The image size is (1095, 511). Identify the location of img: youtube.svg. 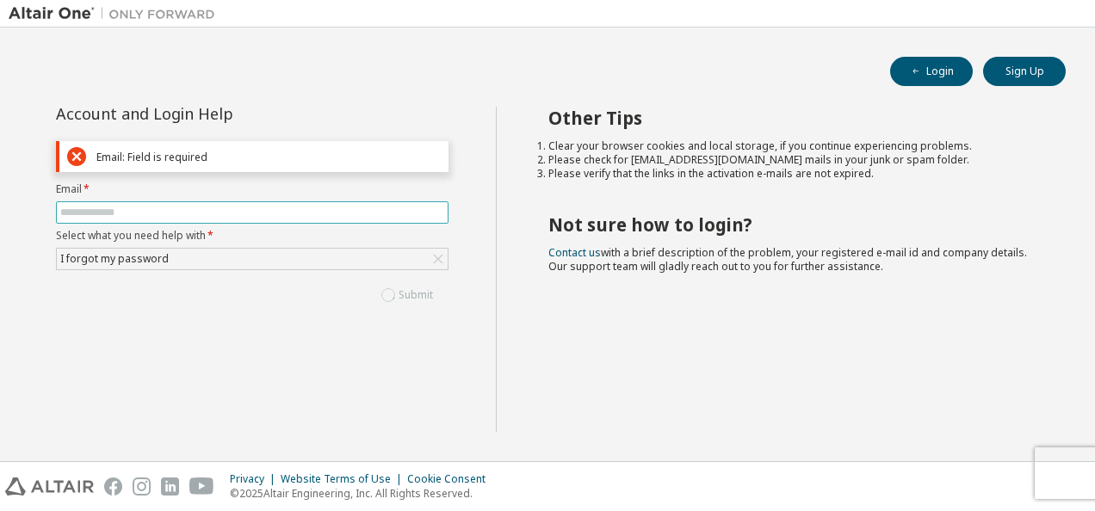
(201, 486).